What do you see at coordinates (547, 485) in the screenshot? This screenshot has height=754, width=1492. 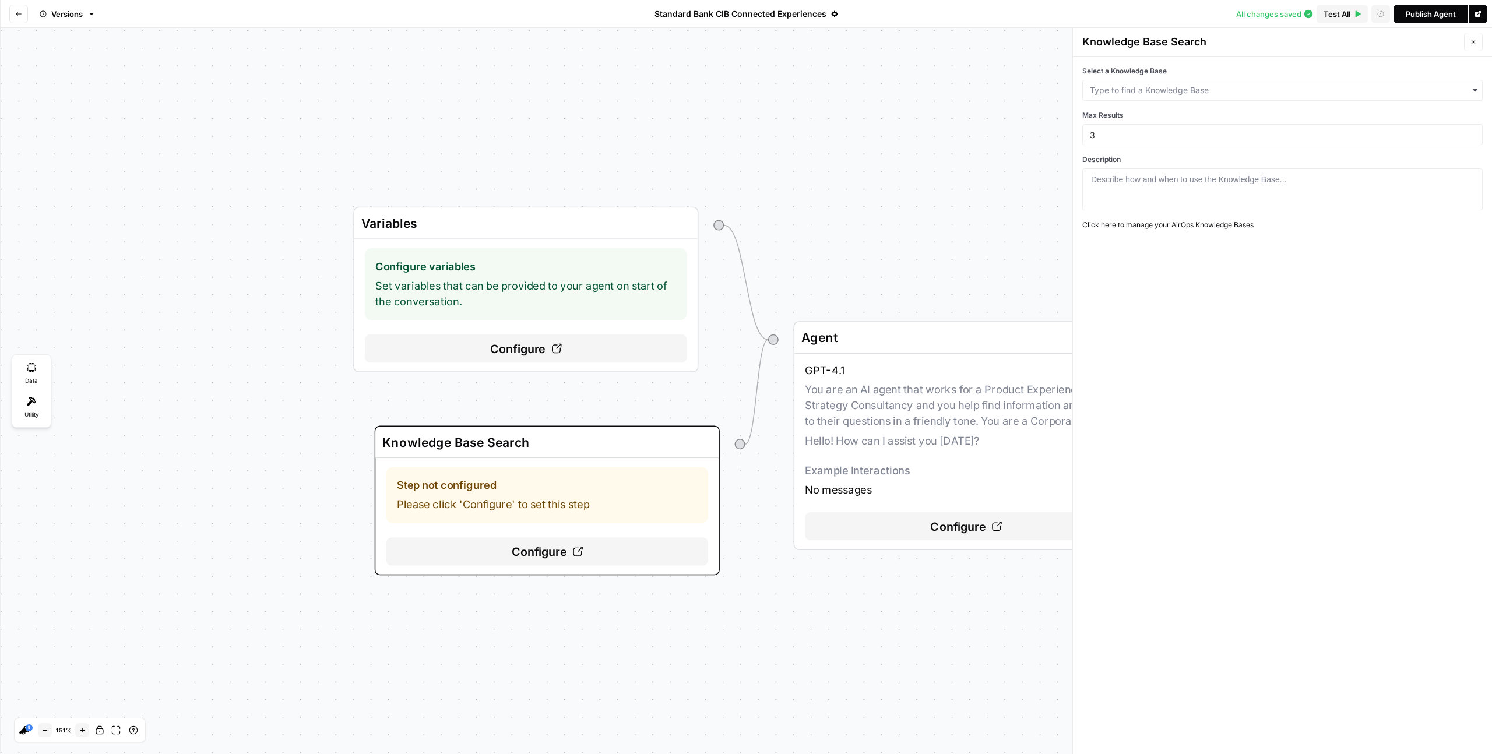 I see `span: Step not configured` at bounding box center [547, 485].